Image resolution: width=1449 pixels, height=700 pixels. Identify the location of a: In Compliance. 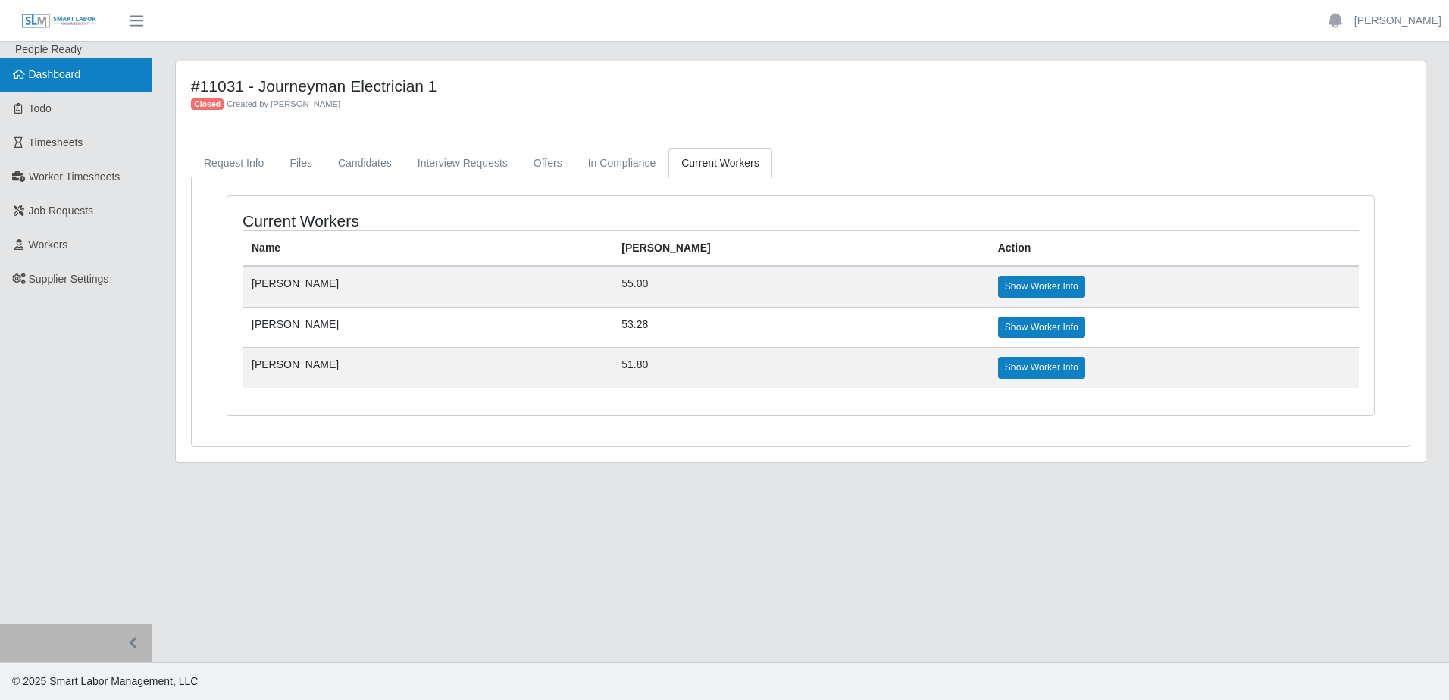
(622, 163).